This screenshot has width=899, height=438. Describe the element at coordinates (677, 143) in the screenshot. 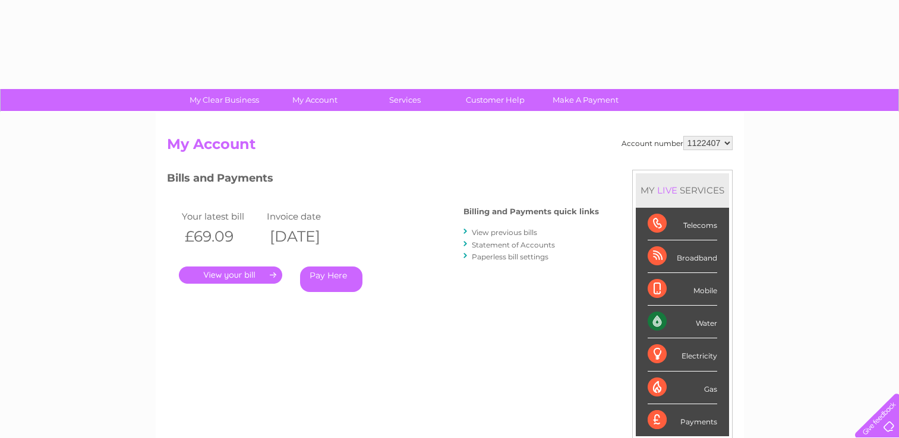

I see `div: Account number` at that location.